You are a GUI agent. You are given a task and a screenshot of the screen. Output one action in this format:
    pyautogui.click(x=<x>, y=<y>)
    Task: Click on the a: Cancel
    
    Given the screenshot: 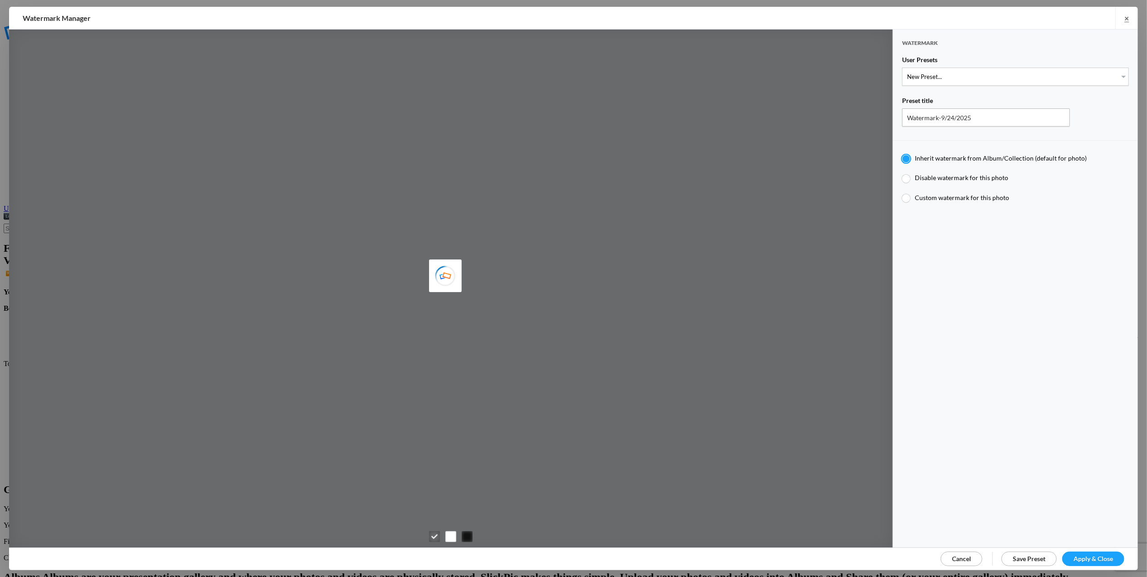 What is the action you would take?
    pyautogui.click(x=961, y=559)
    